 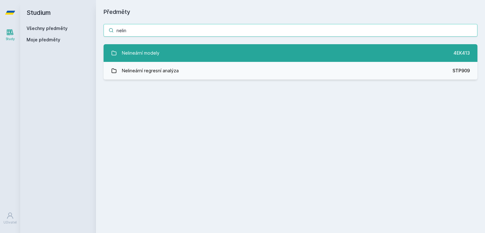 I want to click on a: Nelineární modely 4EK413, so click(x=290, y=53).